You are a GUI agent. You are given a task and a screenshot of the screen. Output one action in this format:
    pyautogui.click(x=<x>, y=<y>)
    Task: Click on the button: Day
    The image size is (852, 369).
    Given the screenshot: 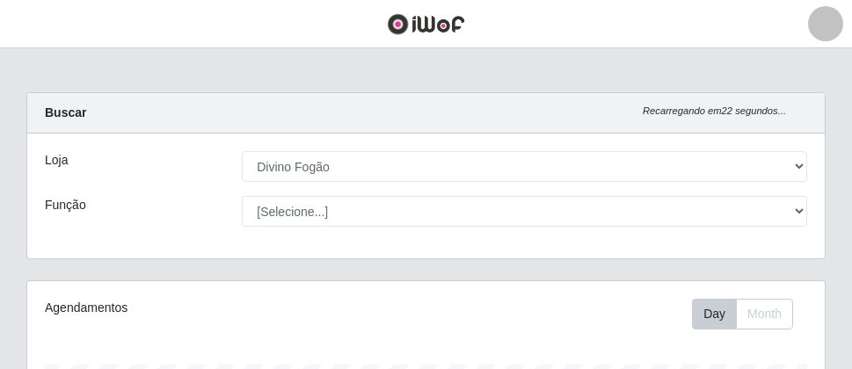 What is the action you would take?
    pyautogui.click(x=714, y=314)
    